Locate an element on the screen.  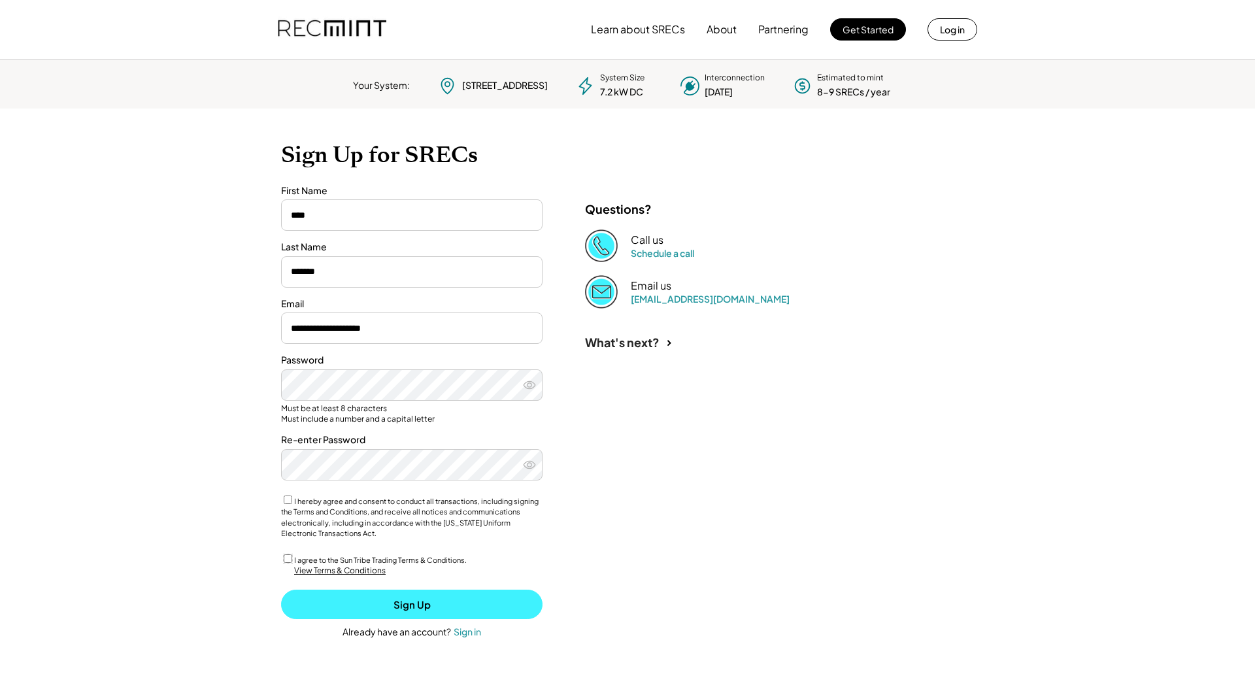
h1: Sign Up for SRECs is located at coordinates (627, 155).